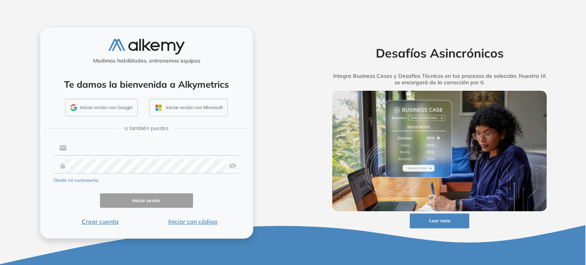  Describe the element at coordinates (518, 221) in the screenshot. I see `div: Widget de chat` at that location.